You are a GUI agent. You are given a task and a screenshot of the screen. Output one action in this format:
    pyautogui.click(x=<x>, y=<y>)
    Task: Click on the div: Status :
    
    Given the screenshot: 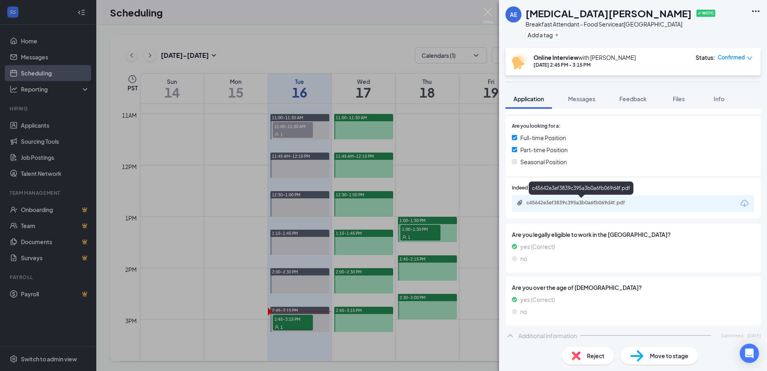 What is the action you would take?
    pyautogui.click(x=705, y=57)
    